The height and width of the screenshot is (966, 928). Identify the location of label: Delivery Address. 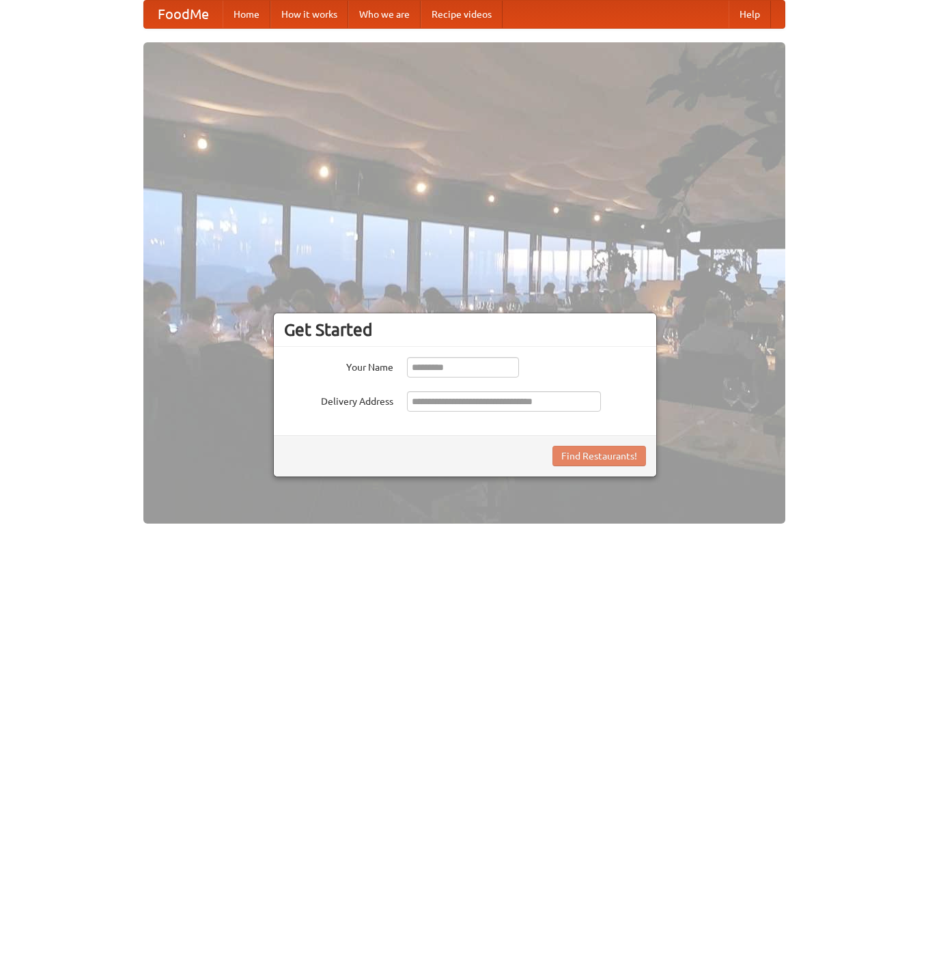
(339, 399).